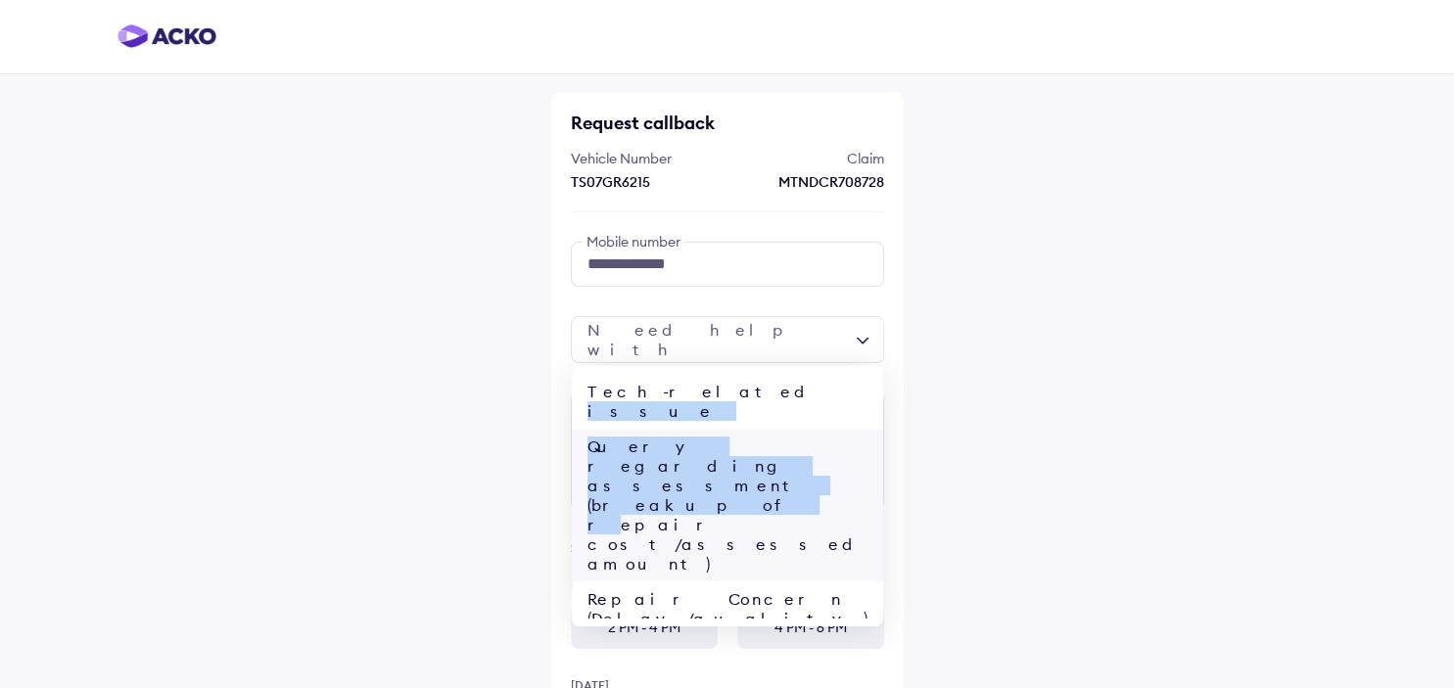 This screenshot has width=1454, height=688. What do you see at coordinates (728, 402) in the screenshot?
I see `div: Tech-related issue` at bounding box center [728, 402].